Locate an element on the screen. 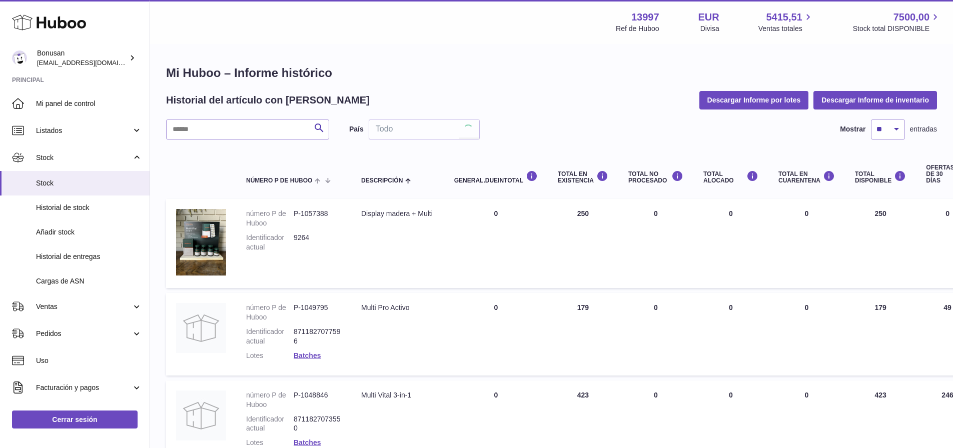 Image resolution: width=953 pixels, height=448 pixels. span: 7500,00 is located at coordinates (911, 17).